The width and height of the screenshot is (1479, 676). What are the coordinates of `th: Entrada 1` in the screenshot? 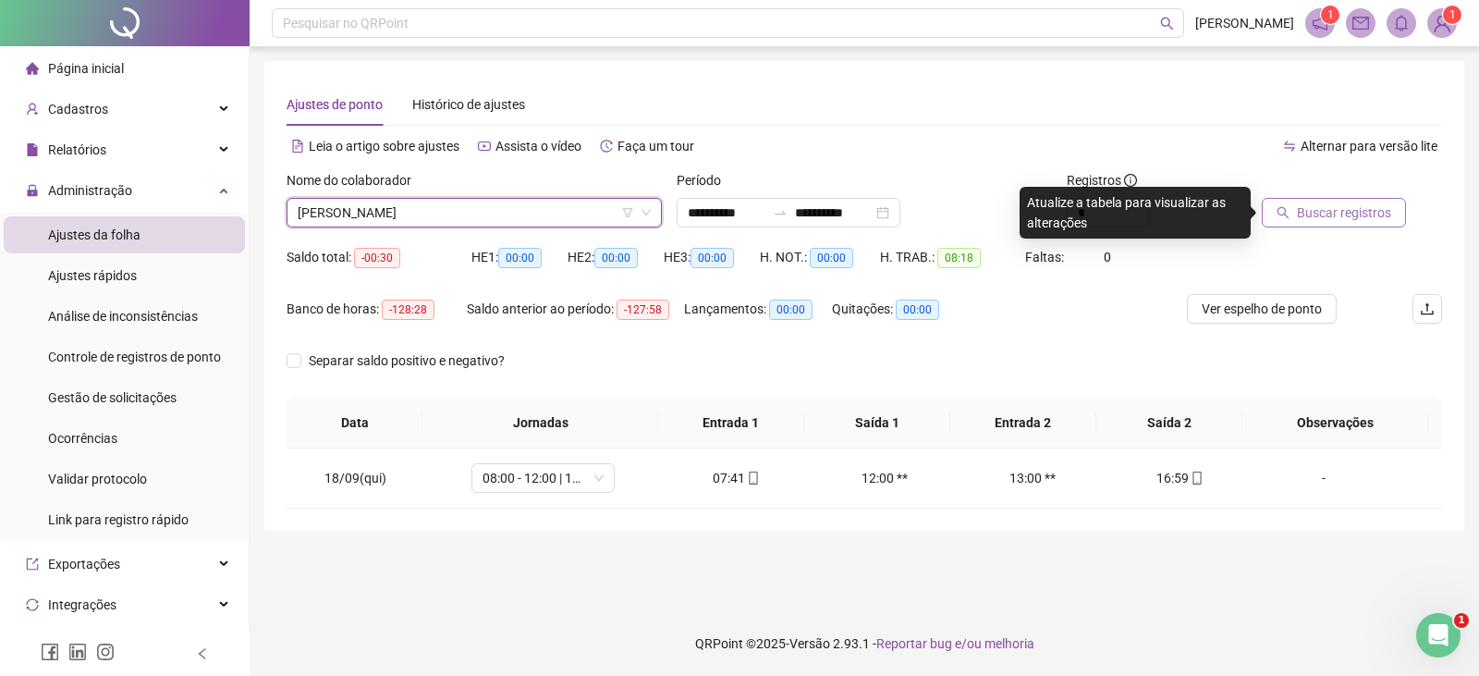 It's located at (731, 422).